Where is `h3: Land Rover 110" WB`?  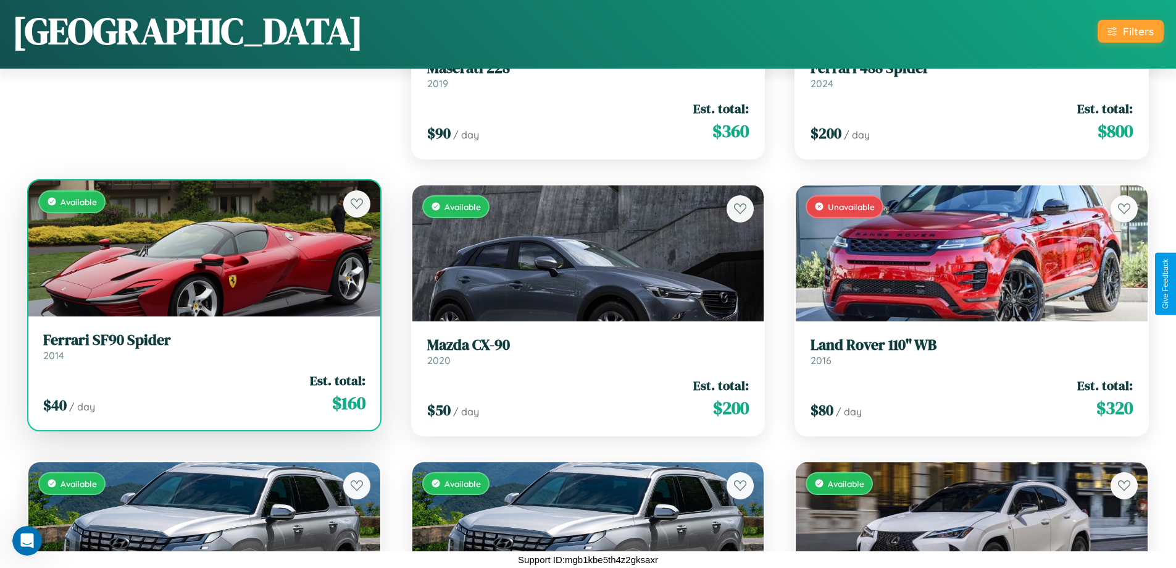 h3: Land Rover 110" WB is located at coordinates (972, 345).